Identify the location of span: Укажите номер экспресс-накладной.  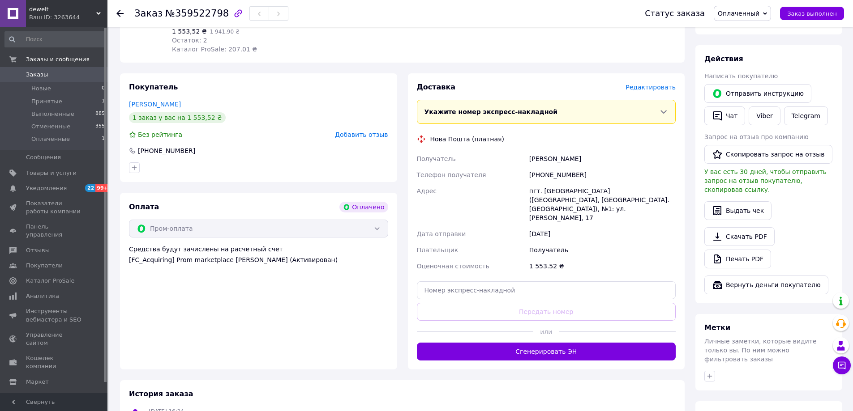
(491, 112).